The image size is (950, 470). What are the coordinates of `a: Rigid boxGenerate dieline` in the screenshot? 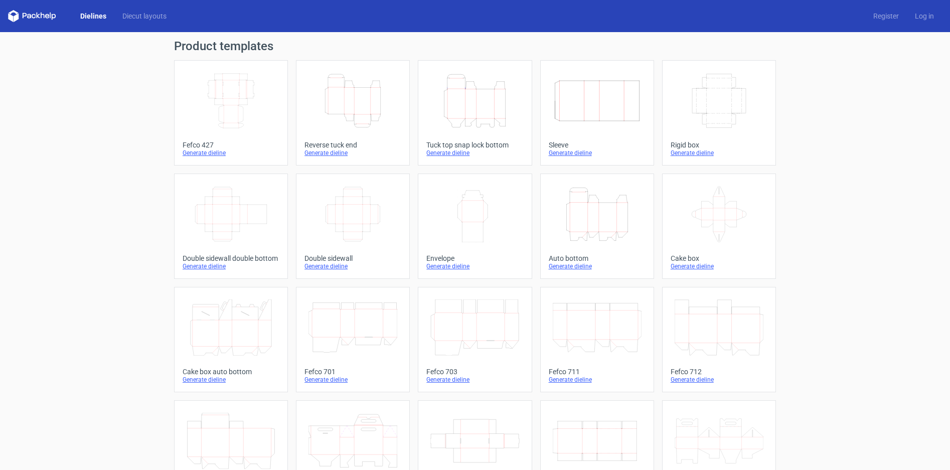 It's located at (719, 113).